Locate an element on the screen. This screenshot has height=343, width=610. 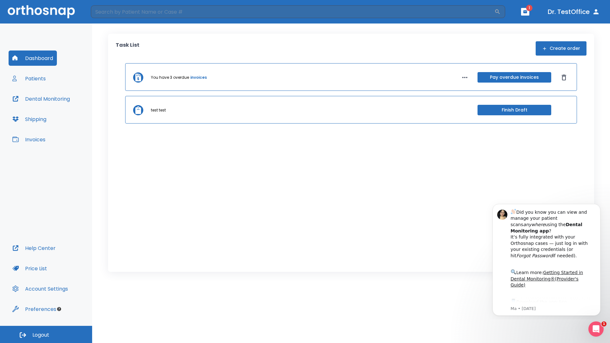
span: Logout is located at coordinates (41, 335).